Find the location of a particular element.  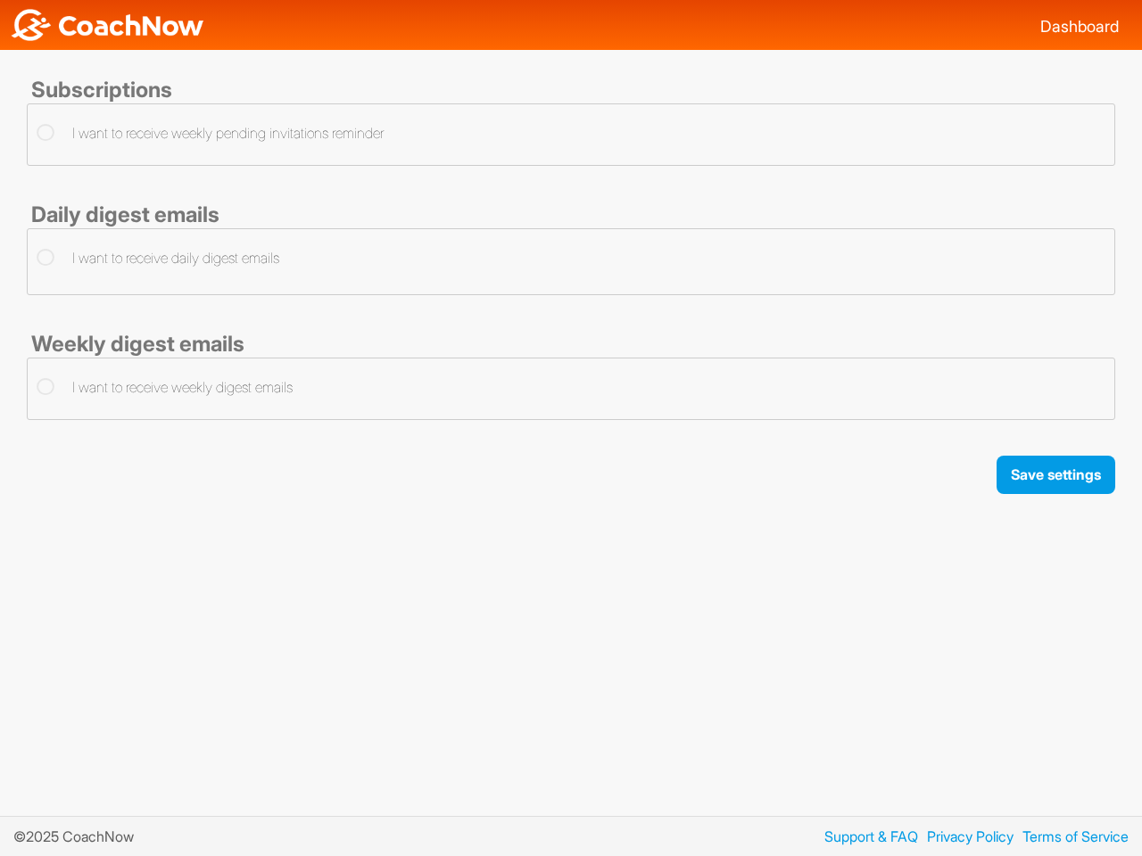

label: I want to receive weekly pending invitations reminder is located at coordinates (210, 133).